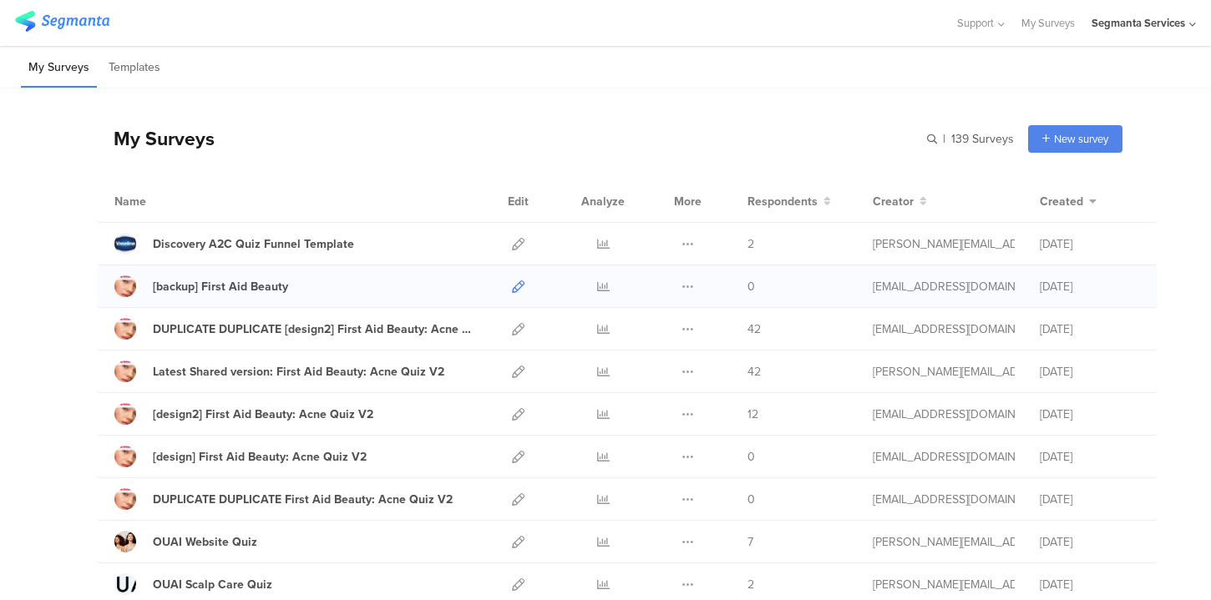  Describe the element at coordinates (975, 23) in the screenshot. I see `span: Support` at that location.